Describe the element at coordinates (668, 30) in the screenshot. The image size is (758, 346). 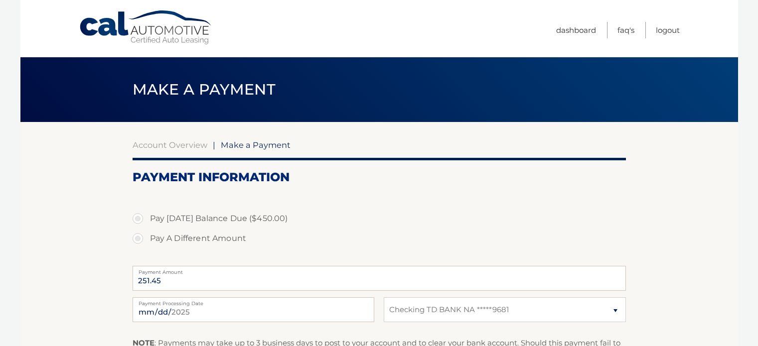
I see `a: Logout` at that location.